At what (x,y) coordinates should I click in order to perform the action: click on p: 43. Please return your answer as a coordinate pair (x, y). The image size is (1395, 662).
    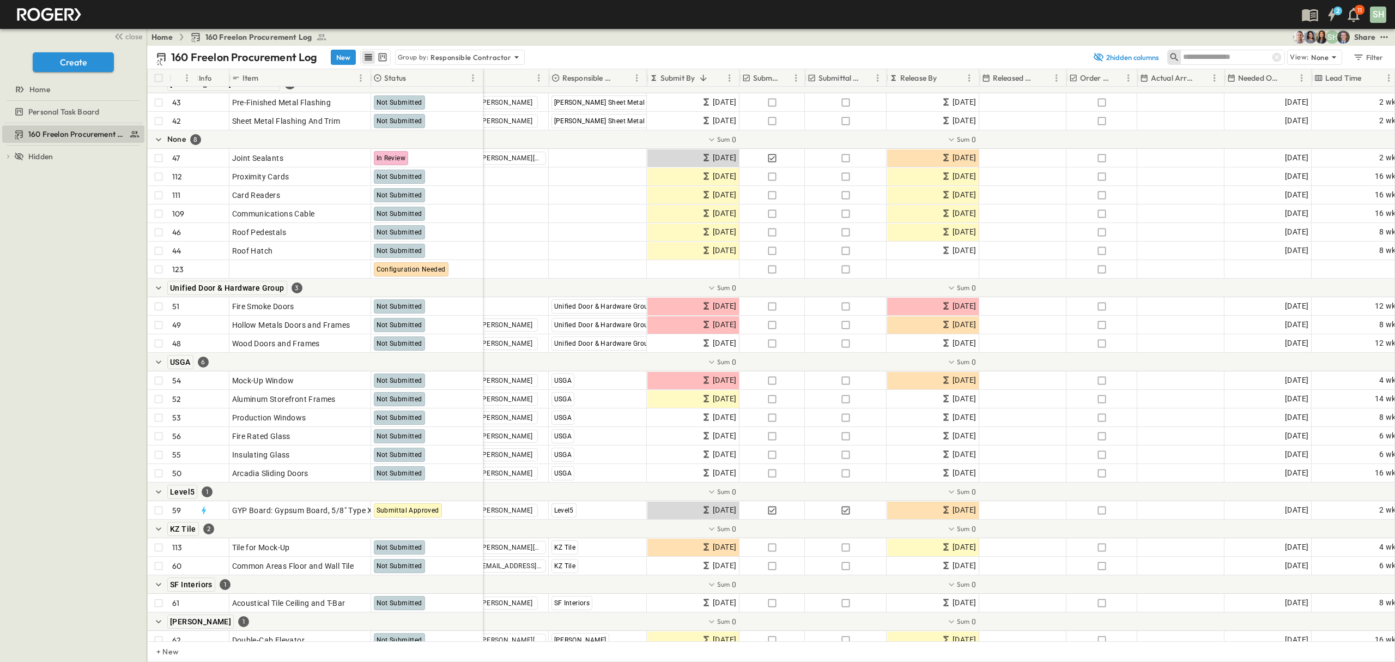
    Looking at the image, I should click on (177, 102).